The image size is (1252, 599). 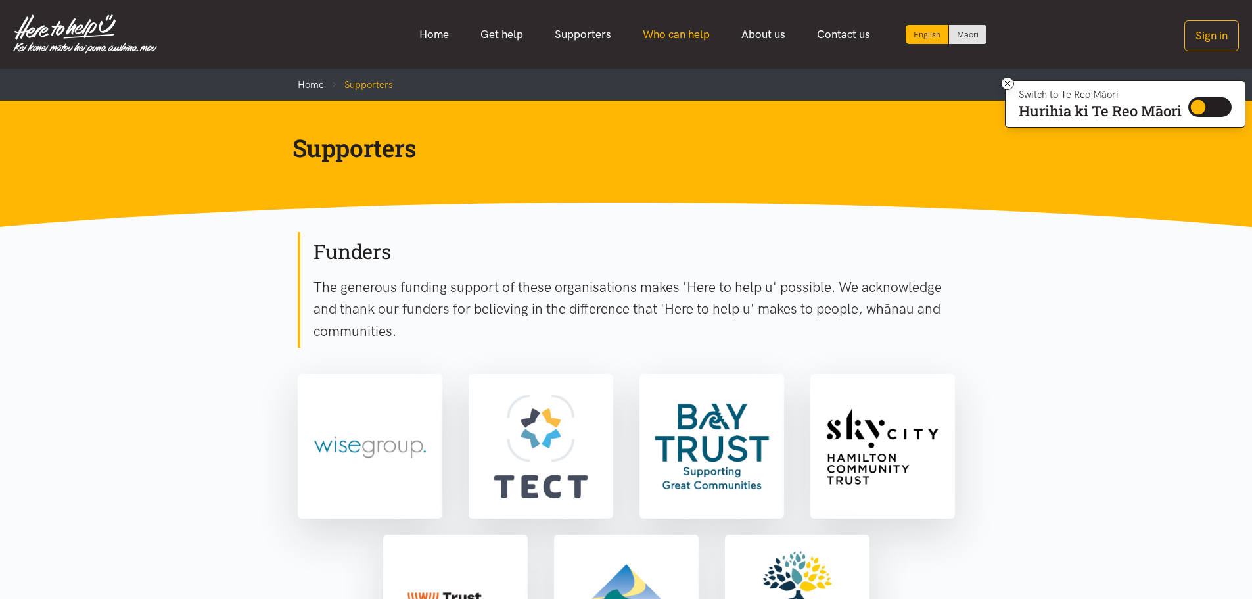 What do you see at coordinates (85, 34) in the screenshot?
I see `img: Home` at bounding box center [85, 34].